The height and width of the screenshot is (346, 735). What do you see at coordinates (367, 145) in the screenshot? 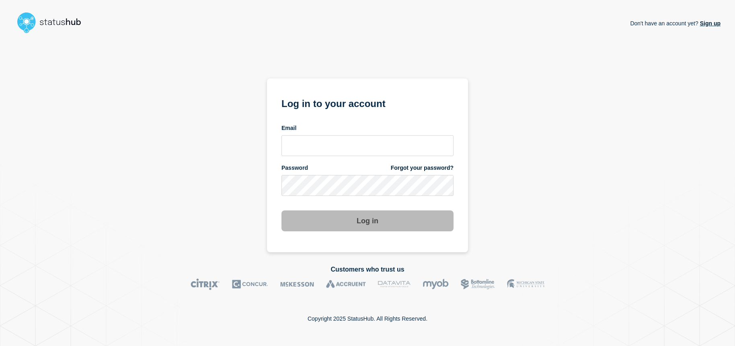
I see `input: email input` at bounding box center [367, 145].